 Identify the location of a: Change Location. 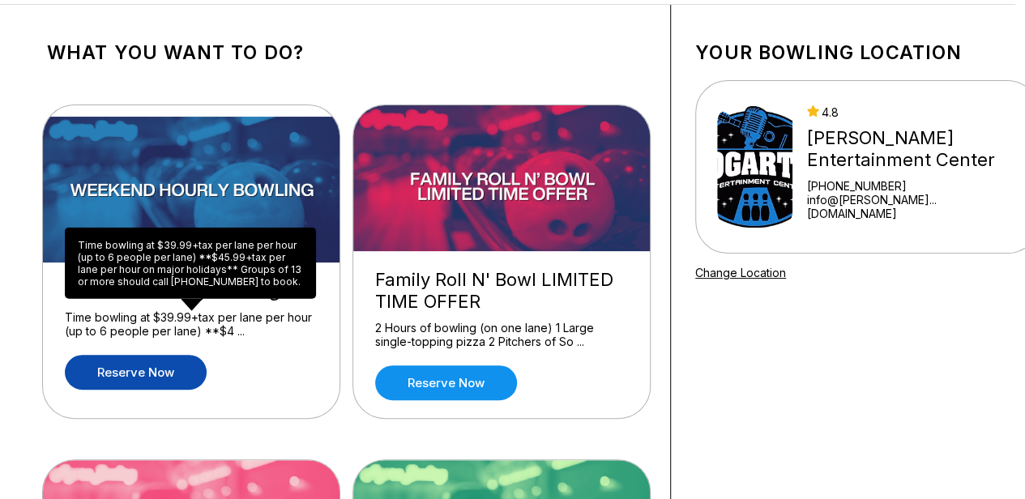
(740, 272).